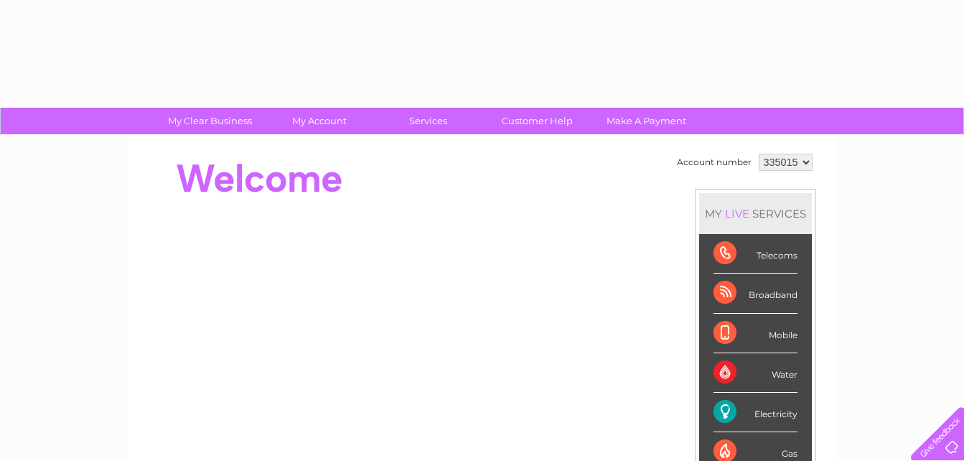  Describe the element at coordinates (737, 213) in the screenshot. I see `div: LIVE` at that location.